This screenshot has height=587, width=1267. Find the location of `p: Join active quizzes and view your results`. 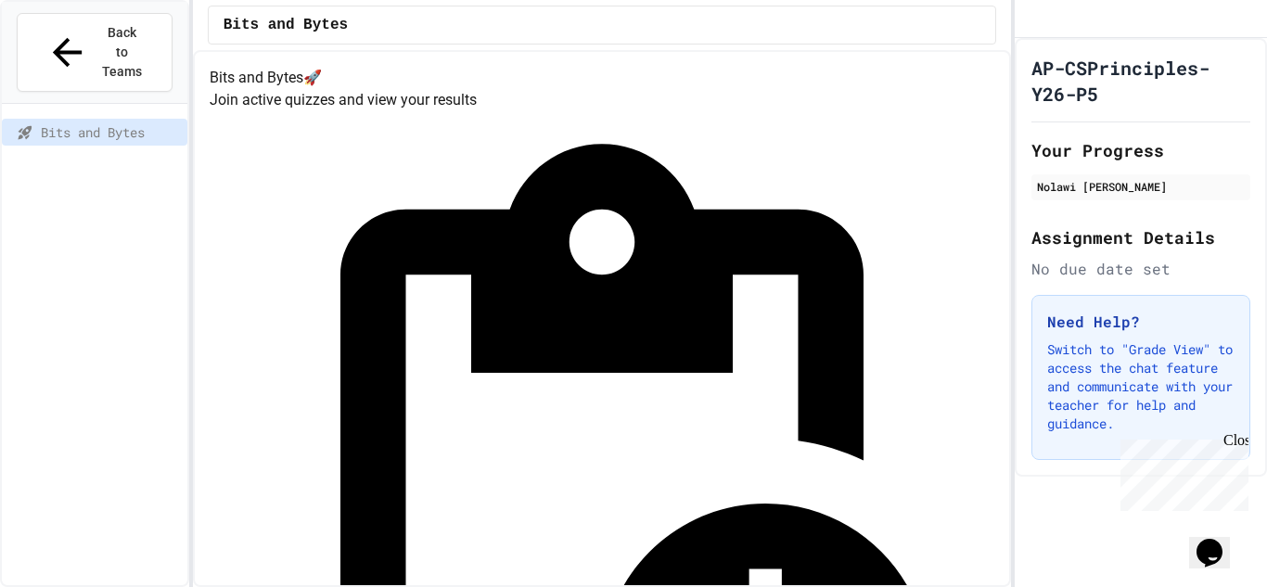

p: Join active quizzes and view your results is located at coordinates (602, 100).